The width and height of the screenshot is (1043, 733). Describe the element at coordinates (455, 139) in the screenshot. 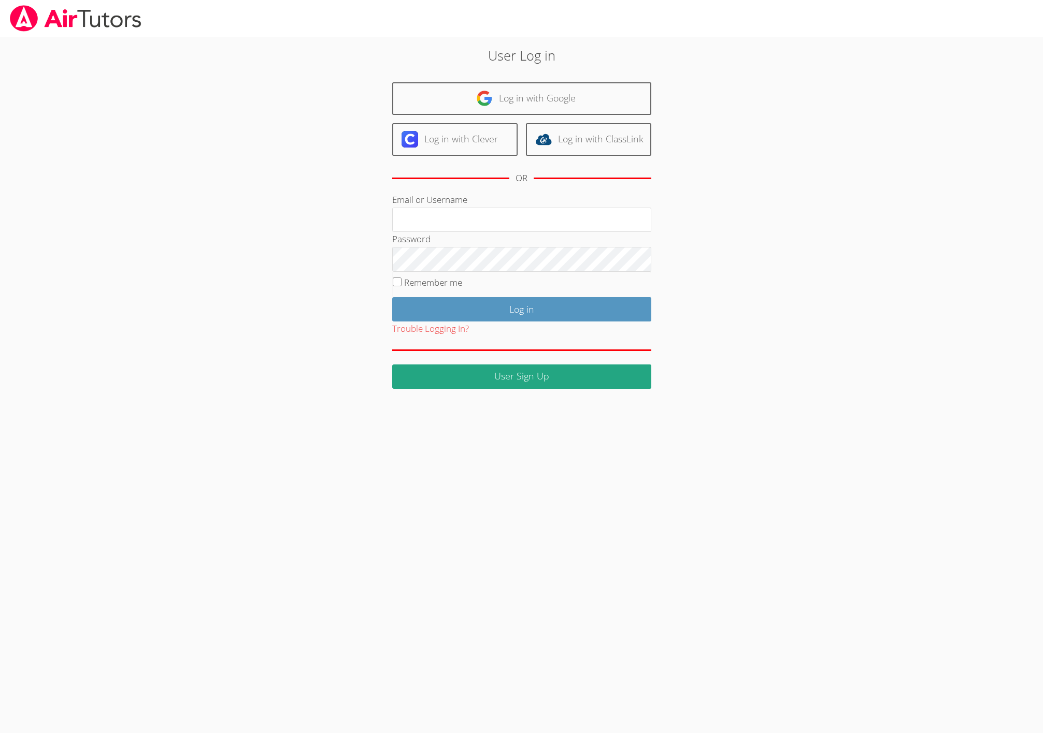

I see `a: Log in with Clever` at that location.